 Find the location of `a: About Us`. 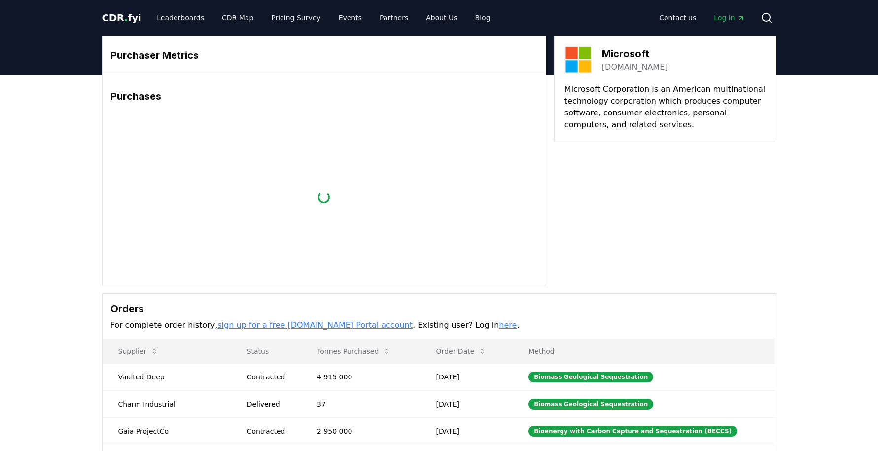

a: About Us is located at coordinates (441, 18).